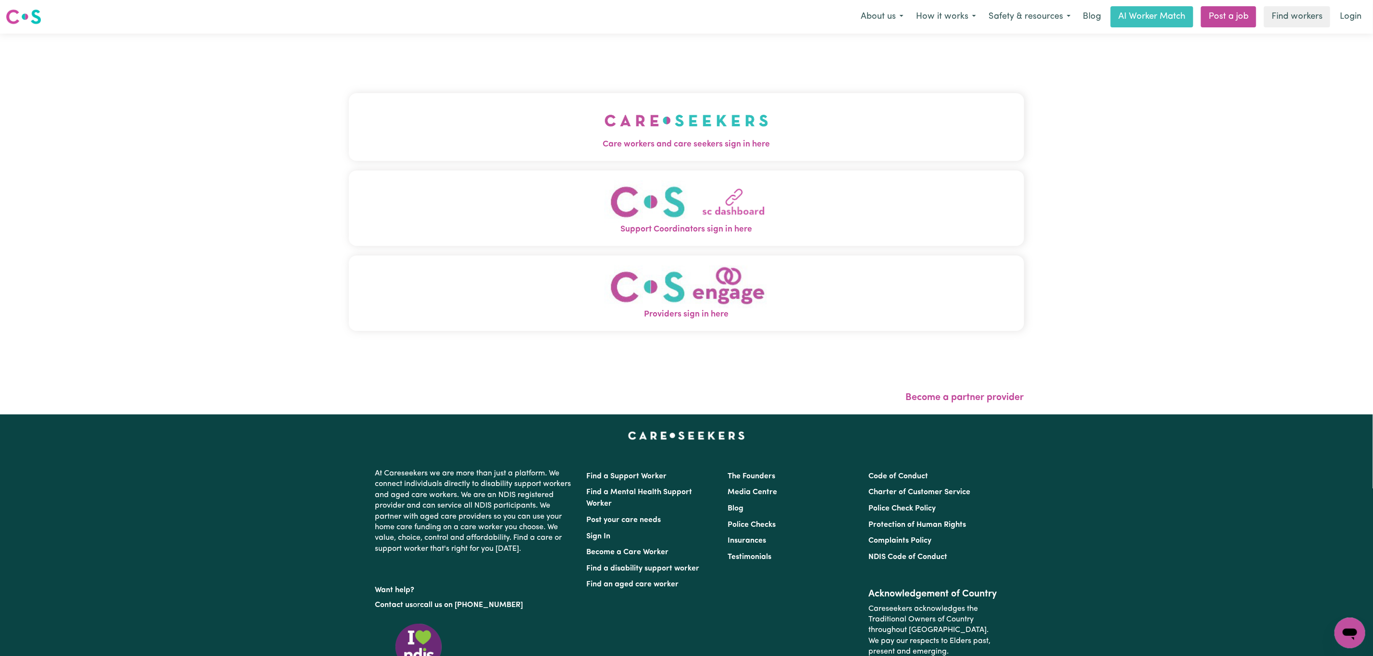  Describe the element at coordinates (919, 493) in the screenshot. I see `a: Charter of Customer Service` at that location.